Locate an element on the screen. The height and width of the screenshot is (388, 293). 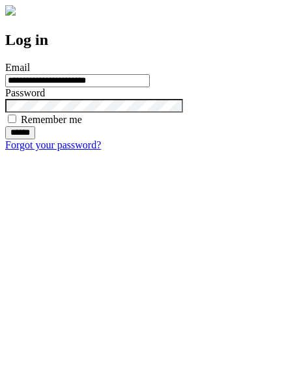
a: Forgot your password? is located at coordinates (53, 145).